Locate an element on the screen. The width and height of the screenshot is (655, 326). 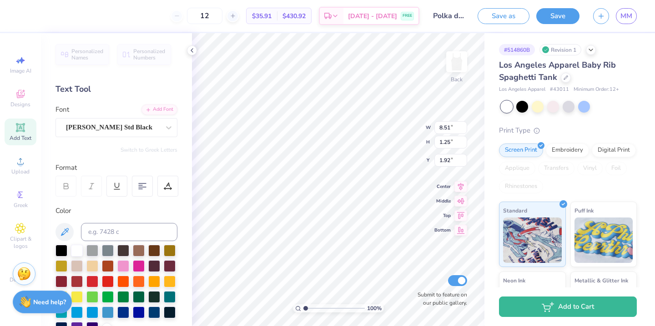
button: Save is located at coordinates (557, 16).